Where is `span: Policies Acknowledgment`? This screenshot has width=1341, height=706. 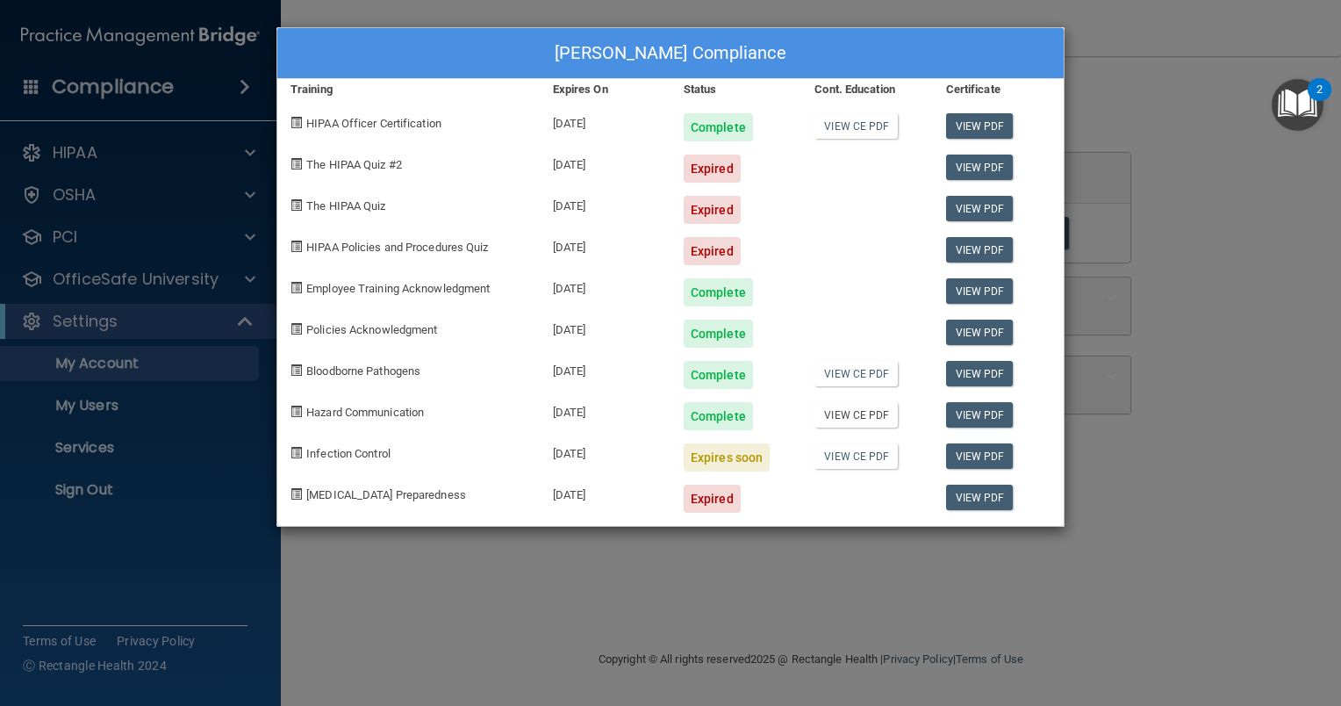
span: Policies Acknowledgment is located at coordinates (371, 329).